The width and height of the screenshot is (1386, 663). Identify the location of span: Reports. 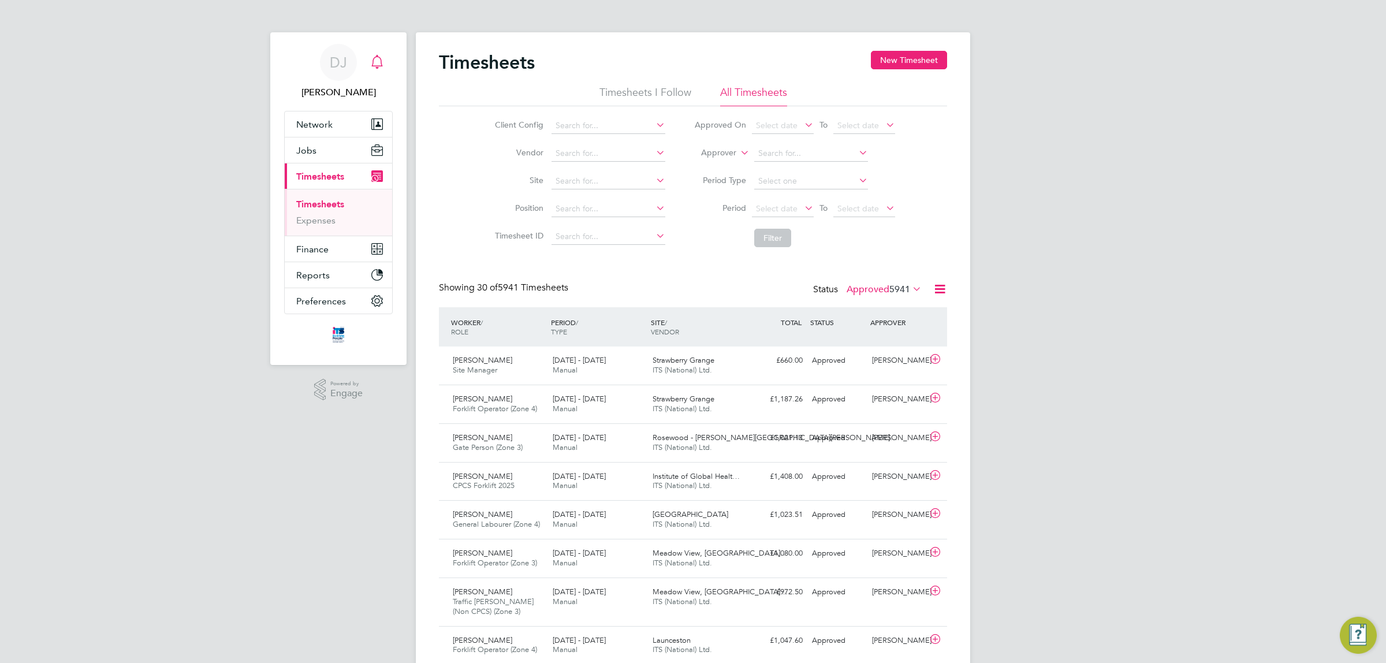
(313, 275).